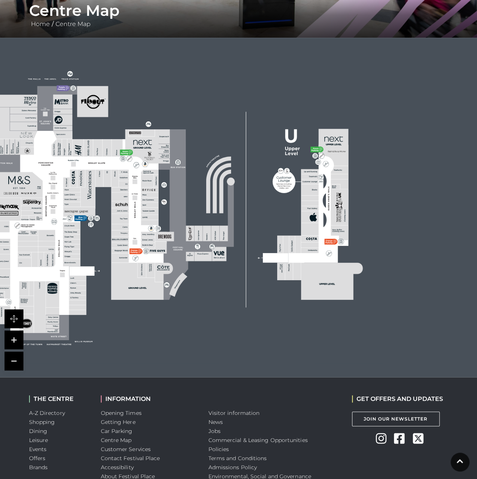 The width and height of the screenshot is (477, 479). Describe the element at coordinates (219, 449) in the screenshot. I see `a: Policies` at that location.